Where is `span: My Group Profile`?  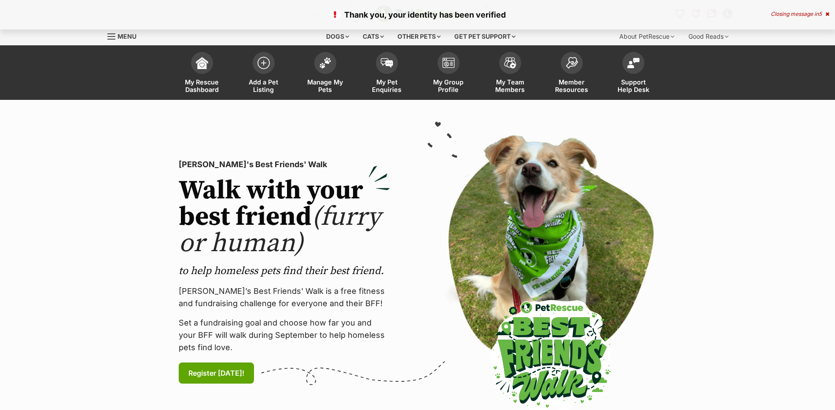
span: My Group Profile is located at coordinates (448, 86).